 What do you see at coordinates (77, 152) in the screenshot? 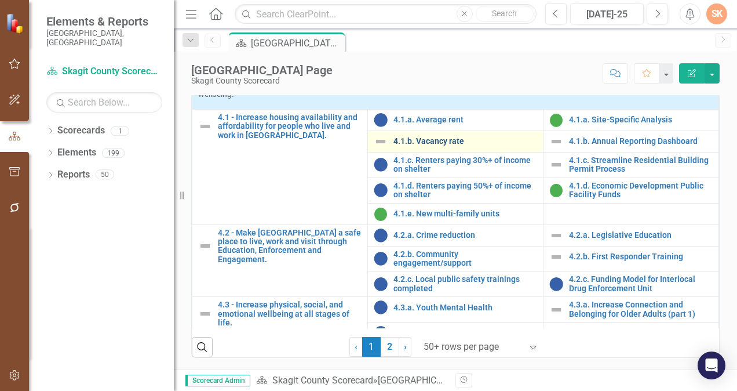
I see `a: Elements` at bounding box center [77, 152].